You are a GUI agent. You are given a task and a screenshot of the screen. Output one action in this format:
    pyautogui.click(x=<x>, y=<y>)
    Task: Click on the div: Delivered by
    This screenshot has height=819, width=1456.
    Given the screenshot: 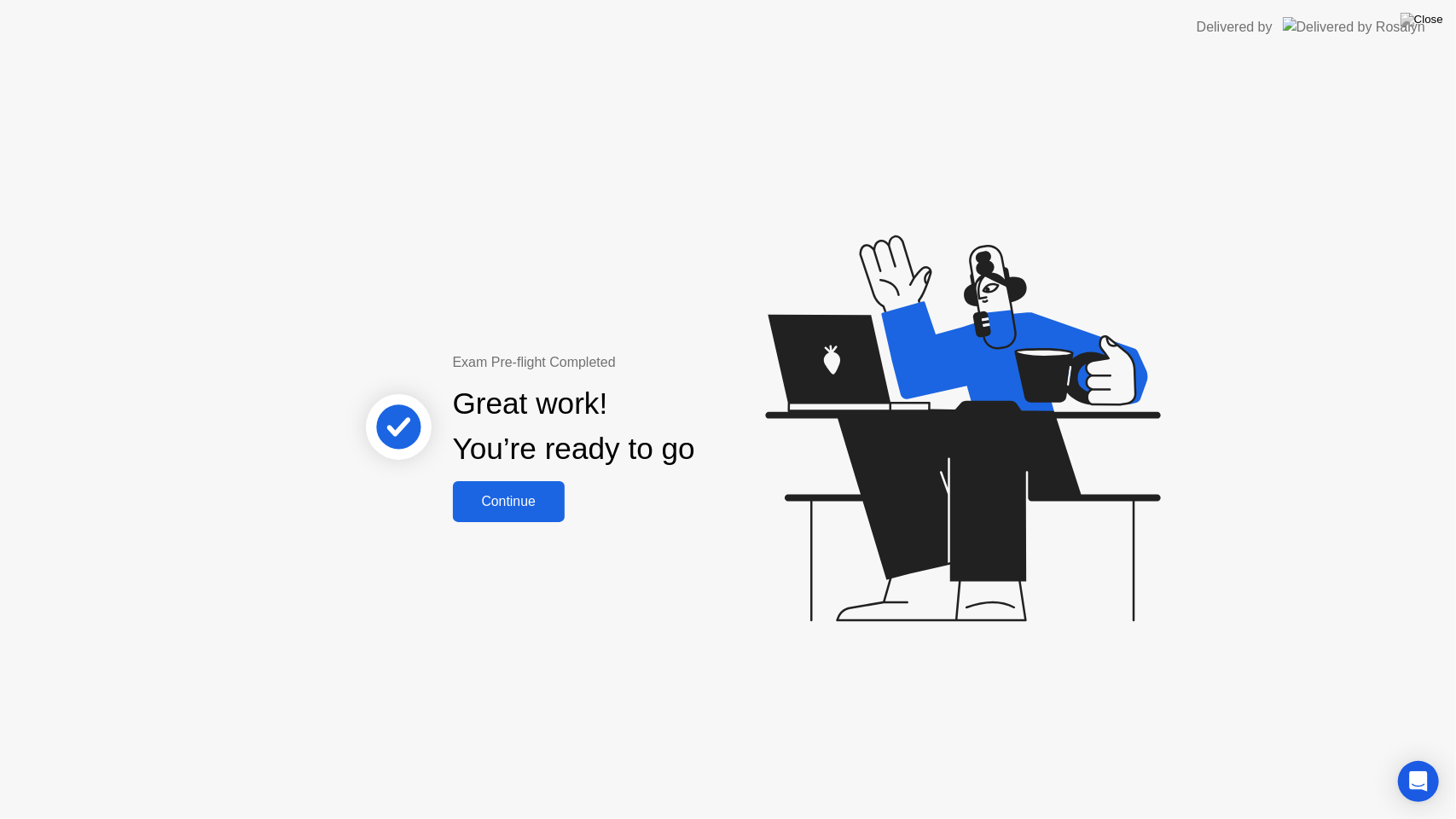 What is the action you would take?
    pyautogui.click(x=1234, y=27)
    